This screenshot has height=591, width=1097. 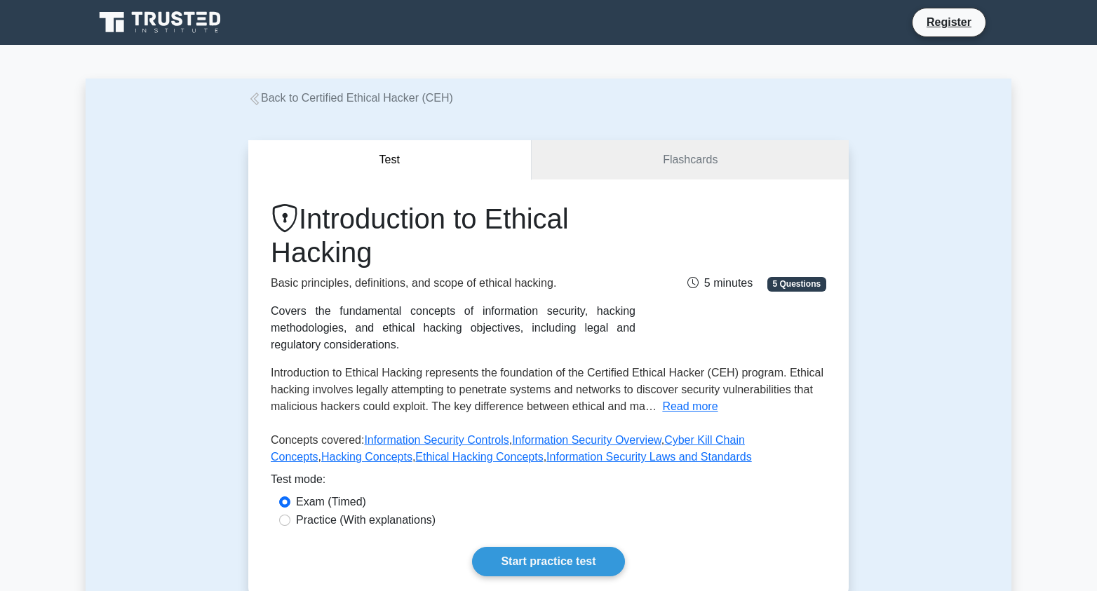 What do you see at coordinates (453, 328) in the screenshot?
I see `div: Covers the fundamental concepts of information security, hacking methodologies, and ethical hacki...` at bounding box center [453, 328].